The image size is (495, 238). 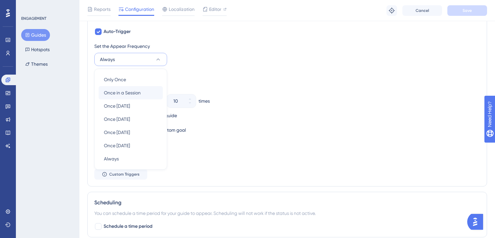 What do you see at coordinates (131, 93) in the screenshot?
I see `button: Once in a Session` at bounding box center [131, 93].